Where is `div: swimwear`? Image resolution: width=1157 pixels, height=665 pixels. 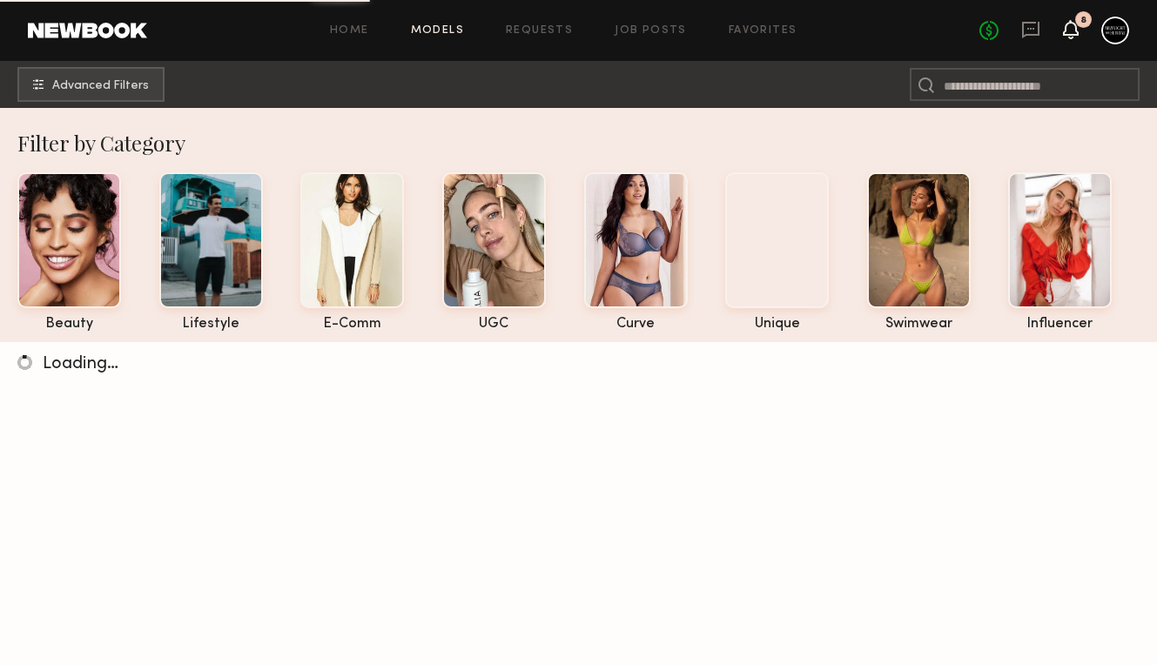 div: swimwear is located at coordinates (919, 324).